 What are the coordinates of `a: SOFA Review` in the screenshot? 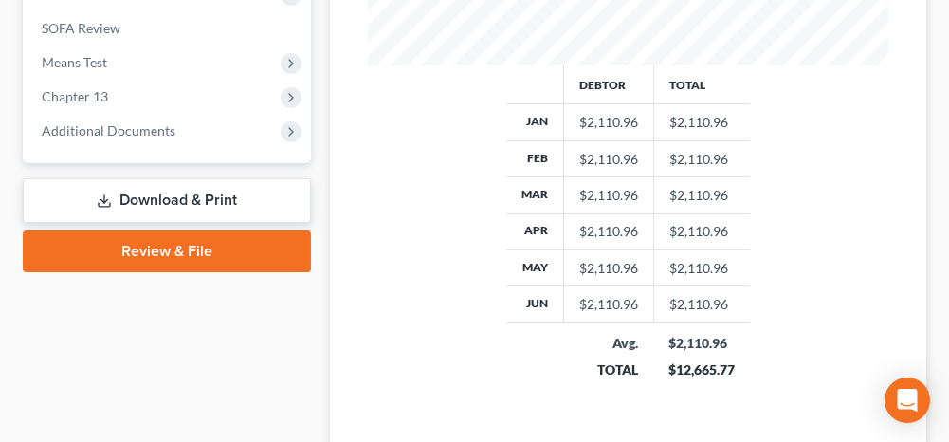 It's located at (169, 28).